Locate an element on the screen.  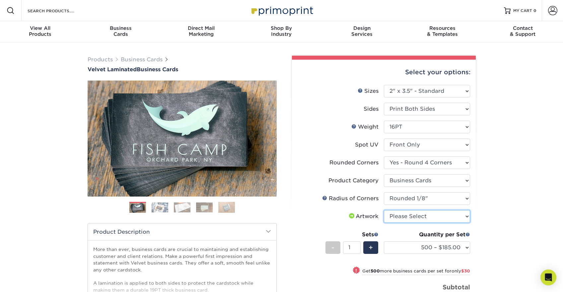
div: Select your options: is located at coordinates (384, 72).